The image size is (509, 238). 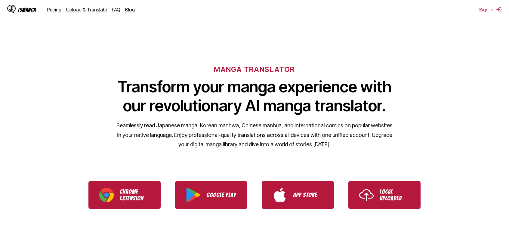 I want to click on p: Chrome Extension, so click(x=135, y=195).